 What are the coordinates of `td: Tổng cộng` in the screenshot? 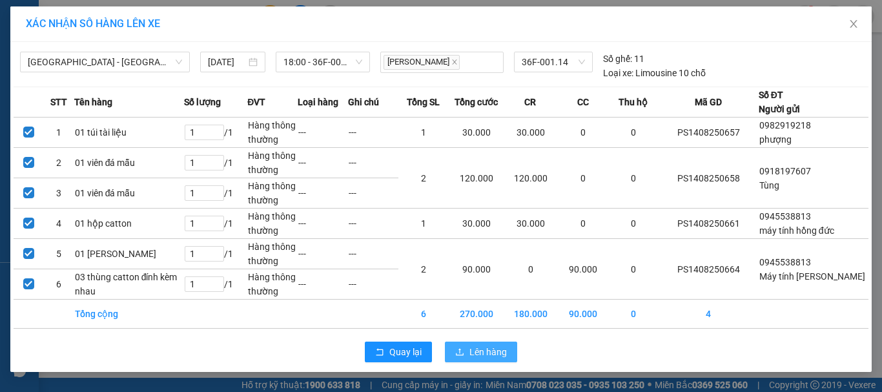 It's located at (129, 314).